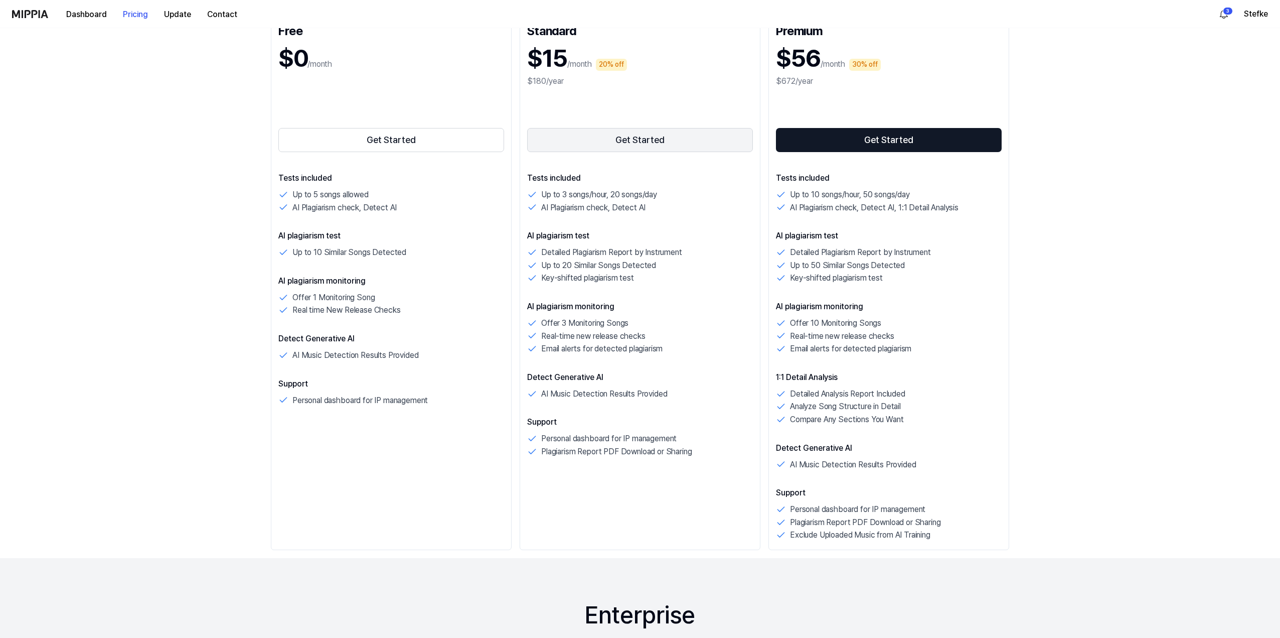  Describe the element at coordinates (889, 30) in the screenshot. I see `div: Premium` at that location.